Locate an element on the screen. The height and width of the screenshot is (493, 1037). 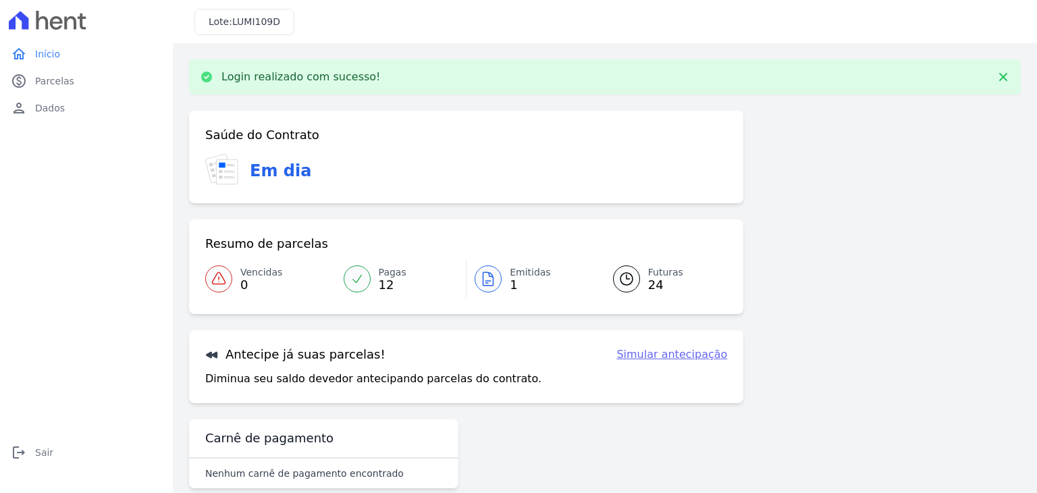
span: Dados is located at coordinates (50, 108).